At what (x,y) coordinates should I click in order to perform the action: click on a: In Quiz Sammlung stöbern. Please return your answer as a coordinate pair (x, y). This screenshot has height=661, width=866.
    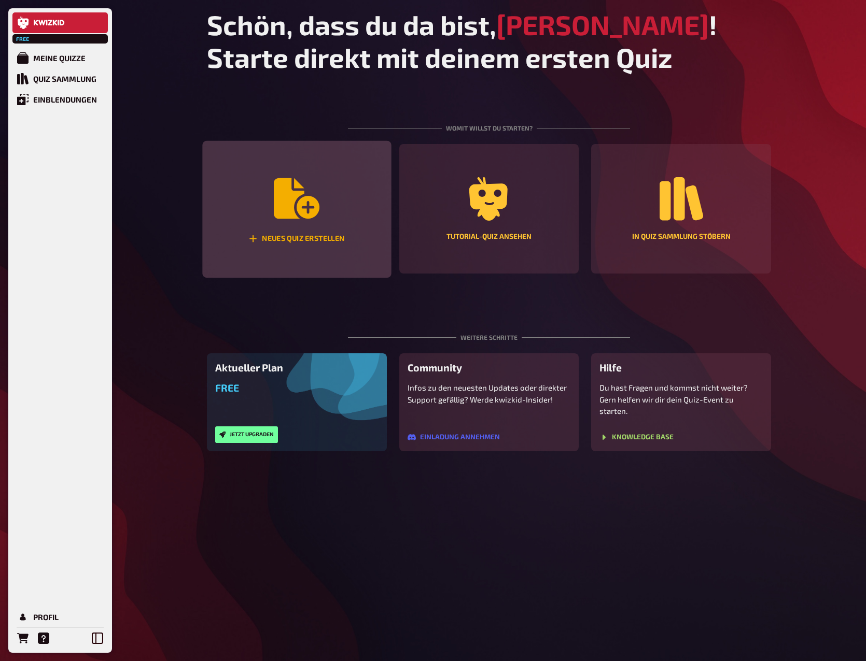
    Looking at the image, I should click on (681, 209).